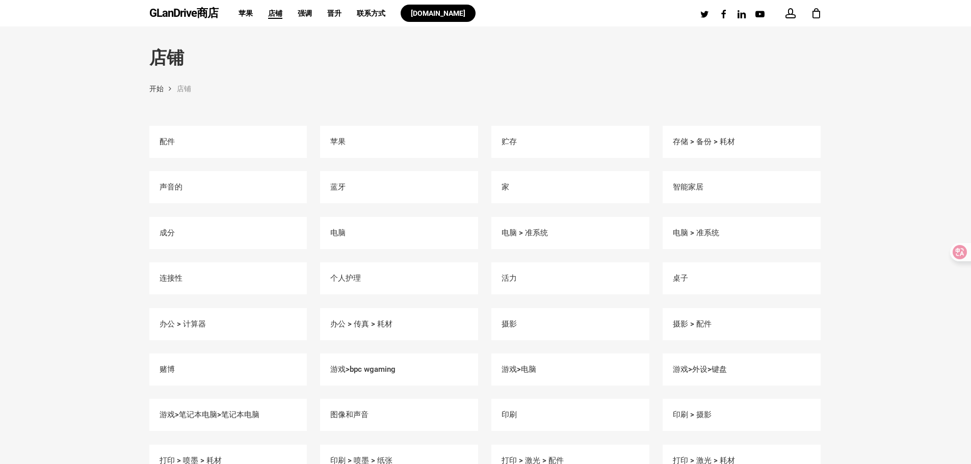 Image resolution: width=971 pixels, height=464 pixels. Describe the element at coordinates (742, 415) in the screenshot. I see `a: 访问产品类别印刷 > 摄影` at that location.